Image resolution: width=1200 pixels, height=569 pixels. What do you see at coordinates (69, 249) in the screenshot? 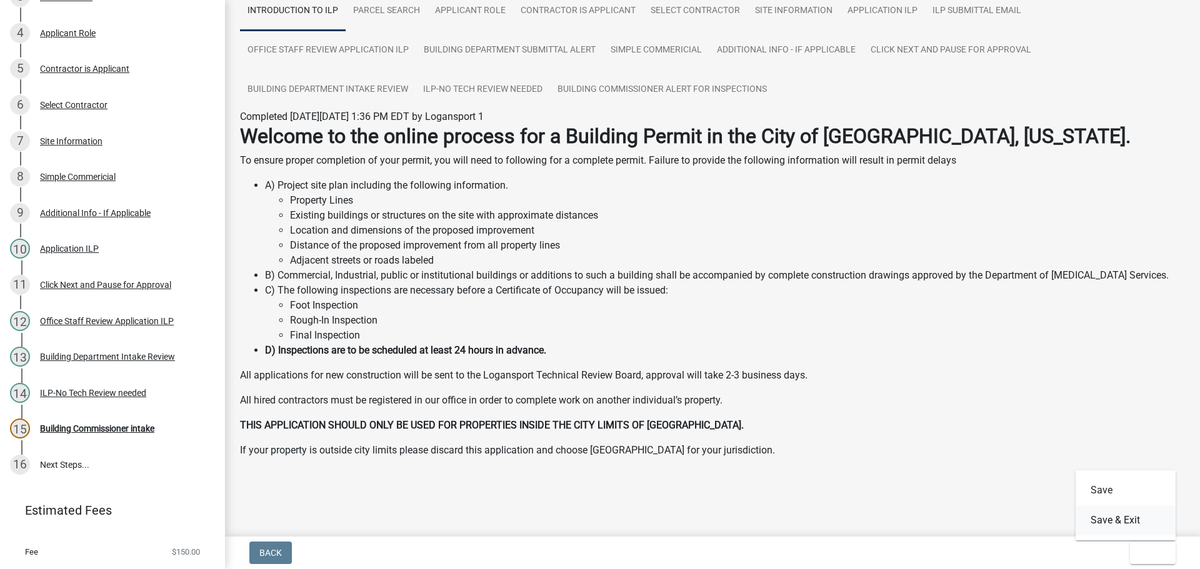
I see `div: Application ILP` at bounding box center [69, 249].